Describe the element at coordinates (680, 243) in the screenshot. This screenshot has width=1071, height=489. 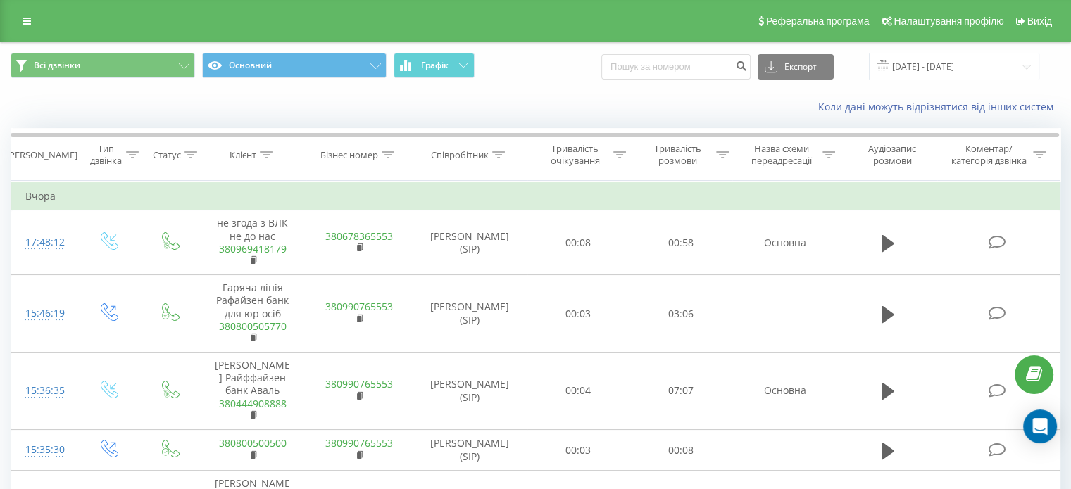
I see `td: 00:58` at that location.